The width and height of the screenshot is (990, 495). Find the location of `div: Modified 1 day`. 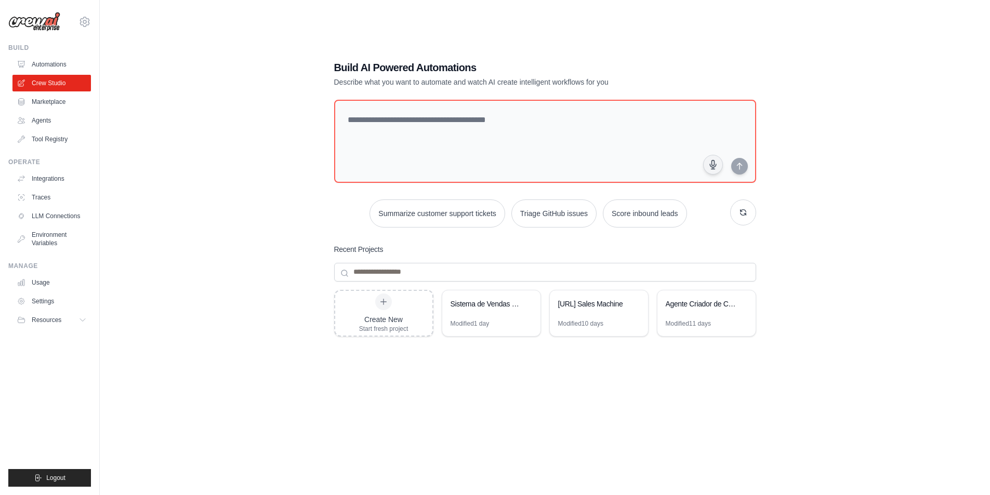

div: Modified 1 day is located at coordinates (470, 324).